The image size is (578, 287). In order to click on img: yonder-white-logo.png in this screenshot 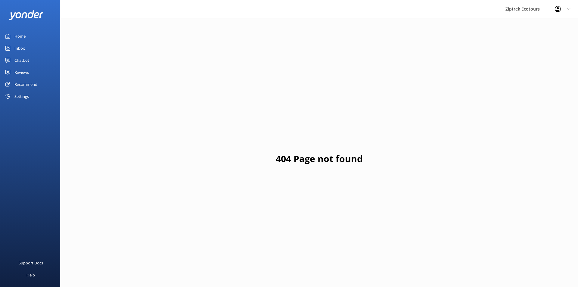, I will do `click(26, 15)`.